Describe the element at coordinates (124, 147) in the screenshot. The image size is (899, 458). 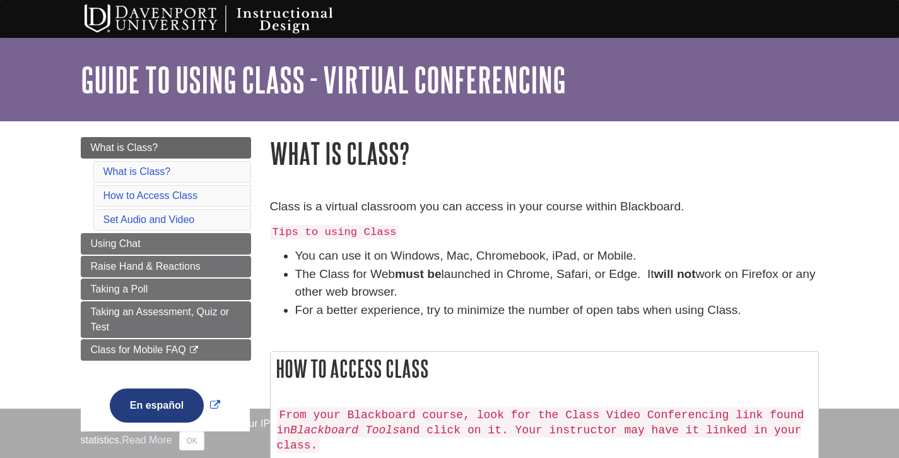
I see `span: What is Class?` at that location.